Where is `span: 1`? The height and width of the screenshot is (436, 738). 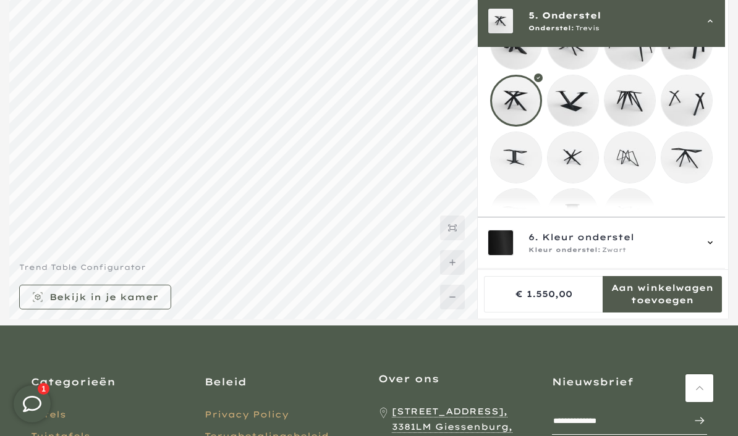
span: 1 is located at coordinates (42, 16).